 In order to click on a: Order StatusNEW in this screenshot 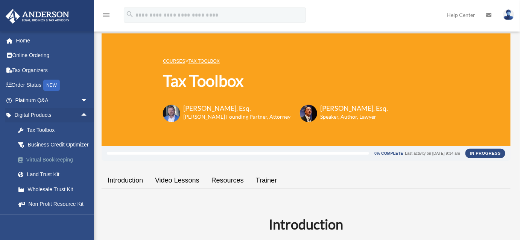, I will do `click(52, 85)`.